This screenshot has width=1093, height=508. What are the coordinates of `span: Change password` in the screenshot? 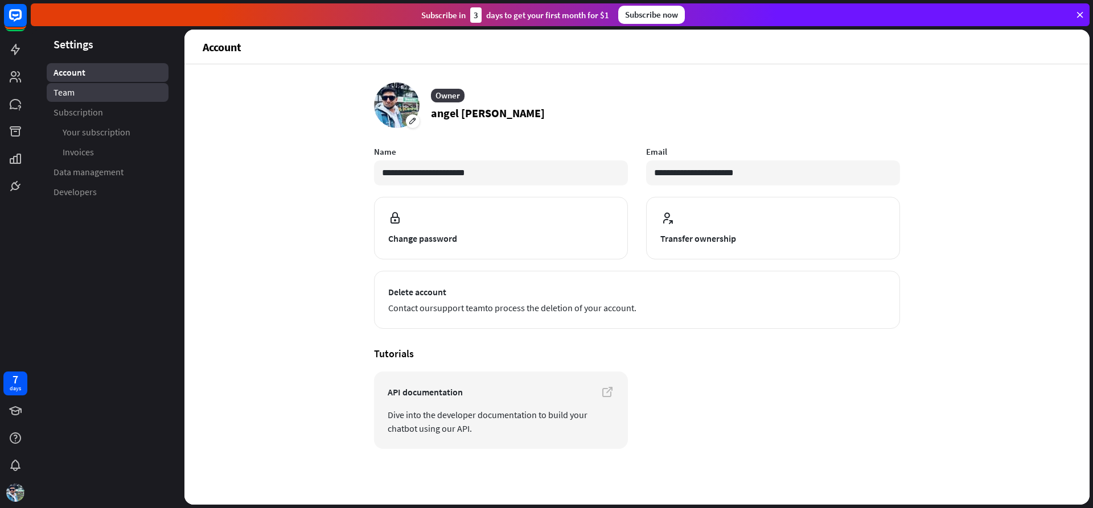 It's located at (501, 238).